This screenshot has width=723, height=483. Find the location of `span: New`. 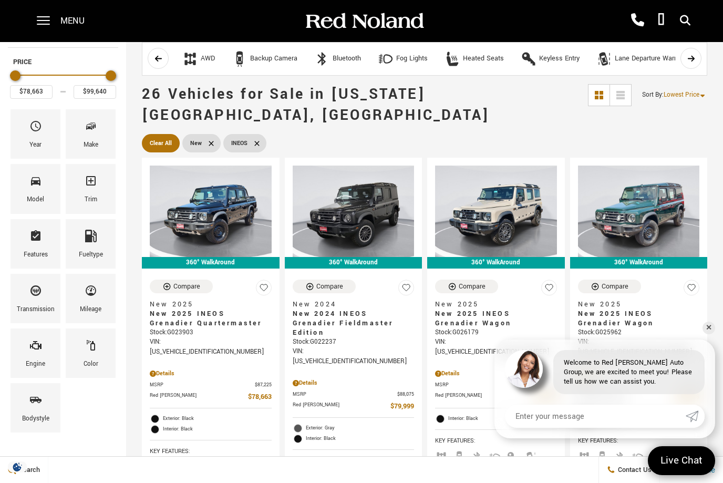

span: New is located at coordinates (196, 143).